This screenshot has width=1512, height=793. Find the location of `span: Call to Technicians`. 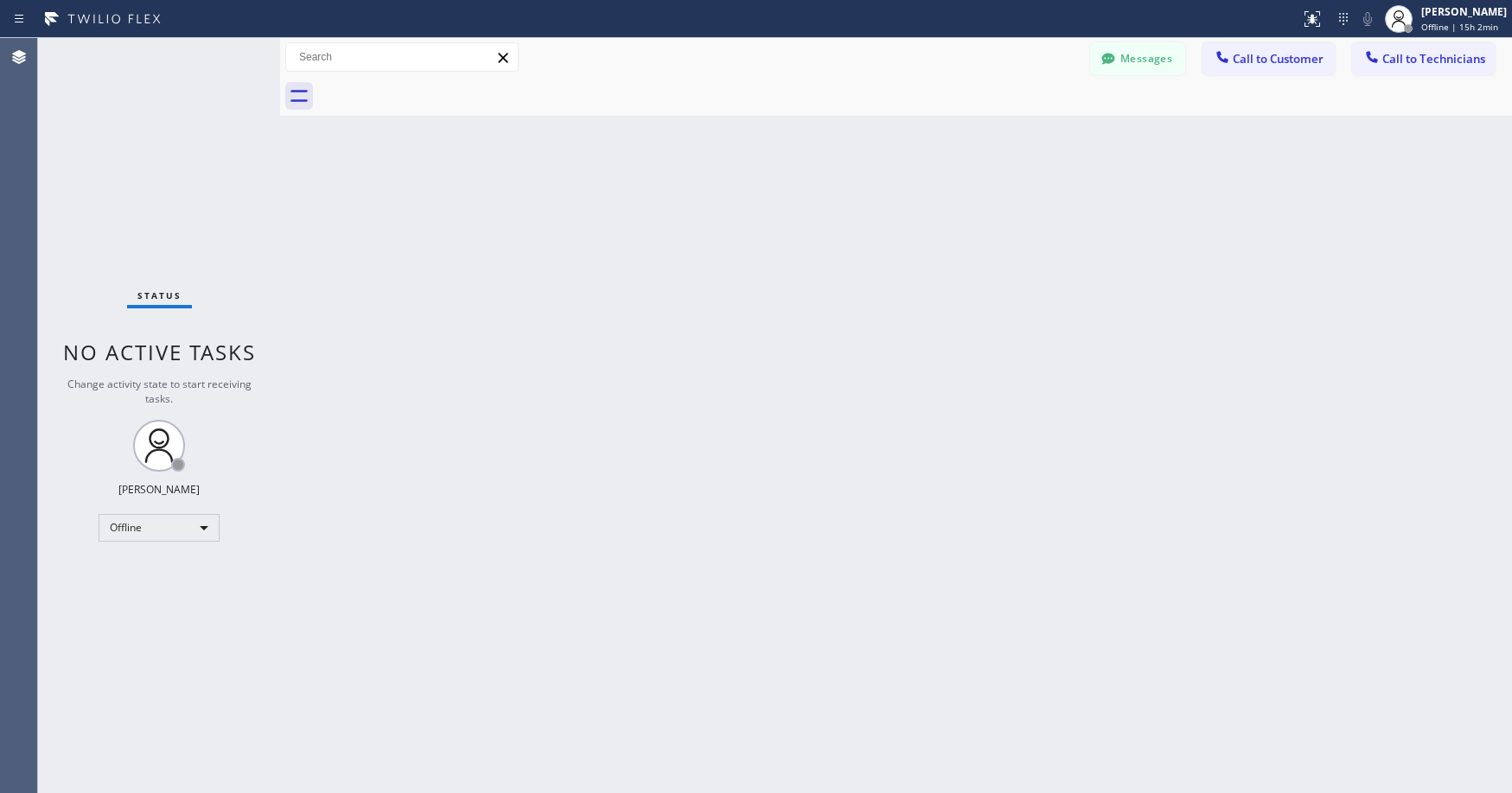

span: Call to Technicians is located at coordinates (1434, 58).